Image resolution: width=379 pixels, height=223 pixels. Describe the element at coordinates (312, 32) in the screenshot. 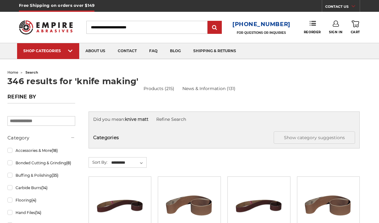

I see `span: Reorder` at that location.